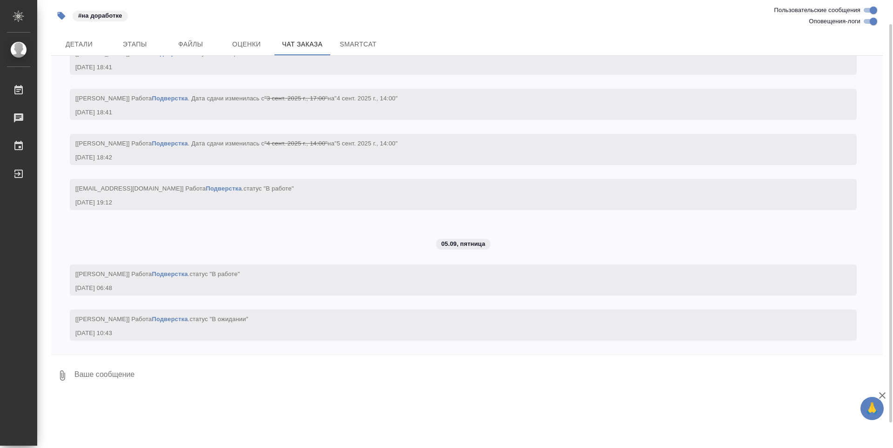  What do you see at coordinates (296, 98) in the screenshot?
I see `span: "3 сент. 2025 г., 17:00"` at bounding box center [296, 98].